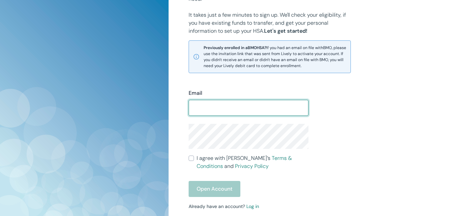  What do you see at coordinates (224, 206) in the screenshot?
I see `small: Already have an account?` at bounding box center [224, 206].